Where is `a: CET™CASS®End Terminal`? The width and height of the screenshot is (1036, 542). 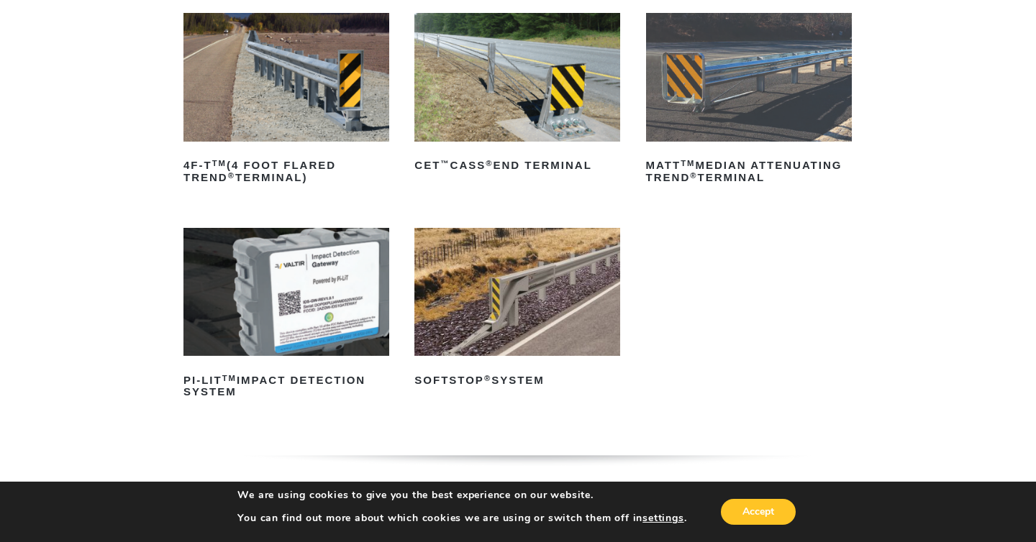 a: CET™CASS®End Terminal is located at coordinates (517, 95).